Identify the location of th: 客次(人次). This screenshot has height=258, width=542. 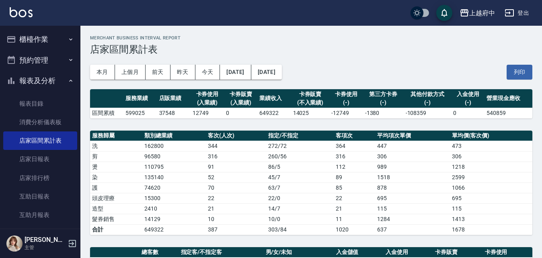
(236, 136).